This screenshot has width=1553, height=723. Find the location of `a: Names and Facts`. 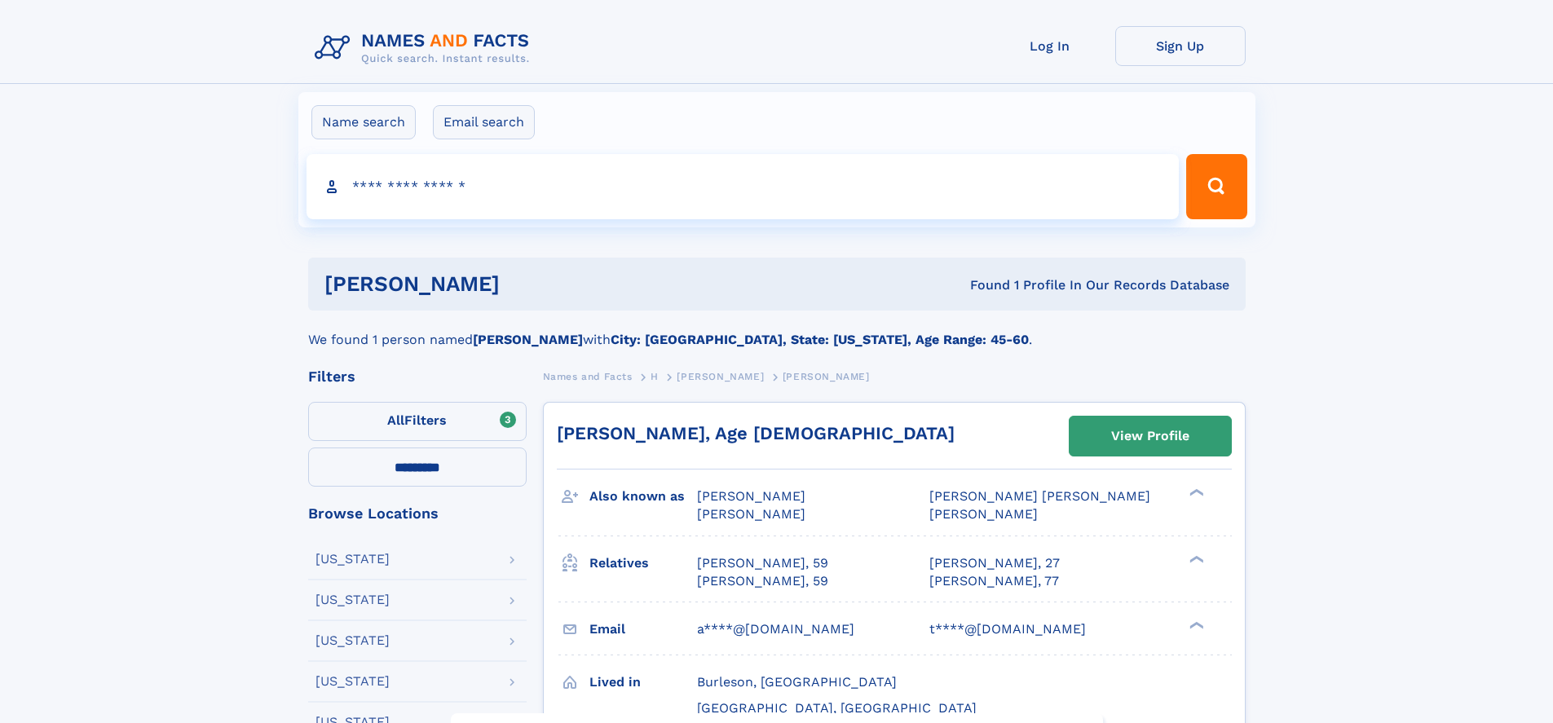

a: Names and Facts is located at coordinates (588, 376).